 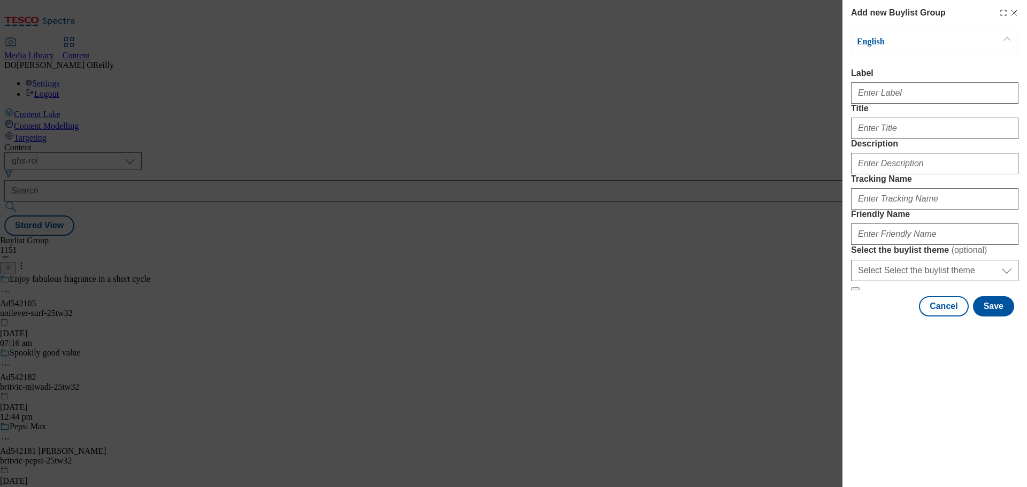 I want to click on input: Enter Title, so click(x=935, y=128).